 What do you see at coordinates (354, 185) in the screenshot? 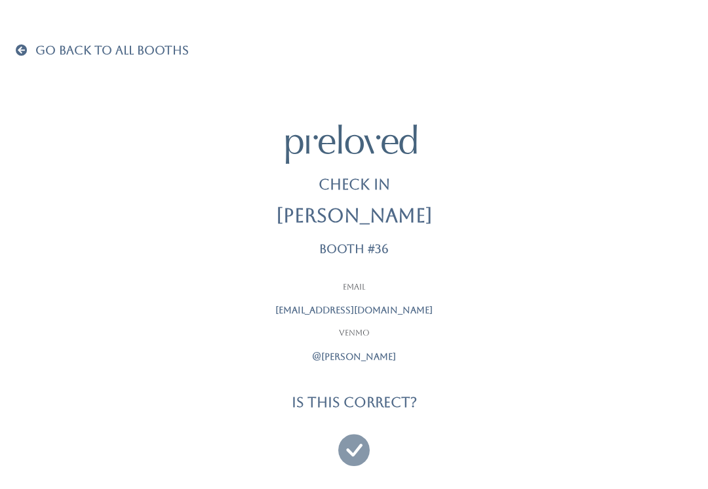
I see `p: Check In` at bounding box center [354, 185].